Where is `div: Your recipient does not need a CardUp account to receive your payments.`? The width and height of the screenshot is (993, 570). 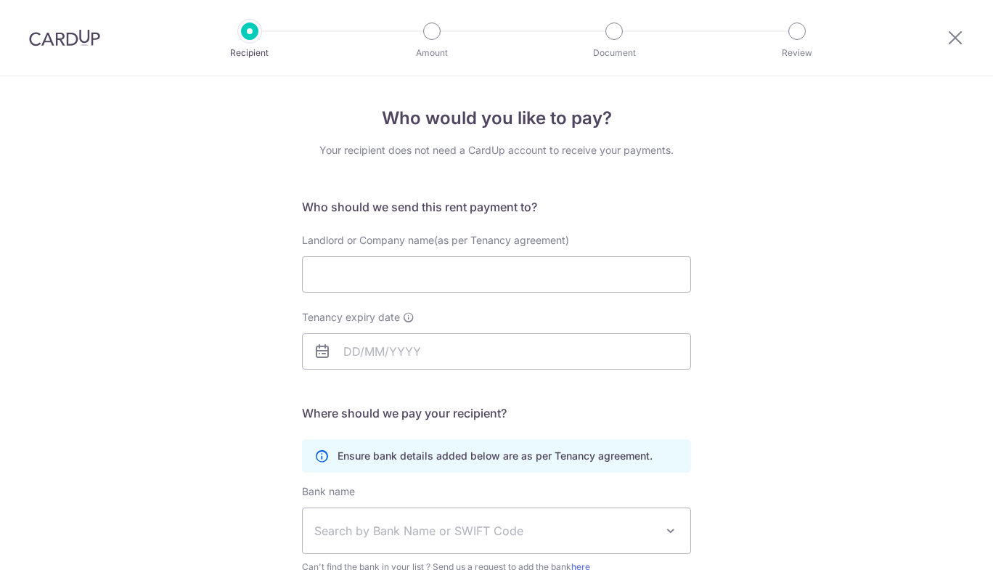 div: Your recipient does not need a CardUp account to receive your payments. is located at coordinates (497, 150).